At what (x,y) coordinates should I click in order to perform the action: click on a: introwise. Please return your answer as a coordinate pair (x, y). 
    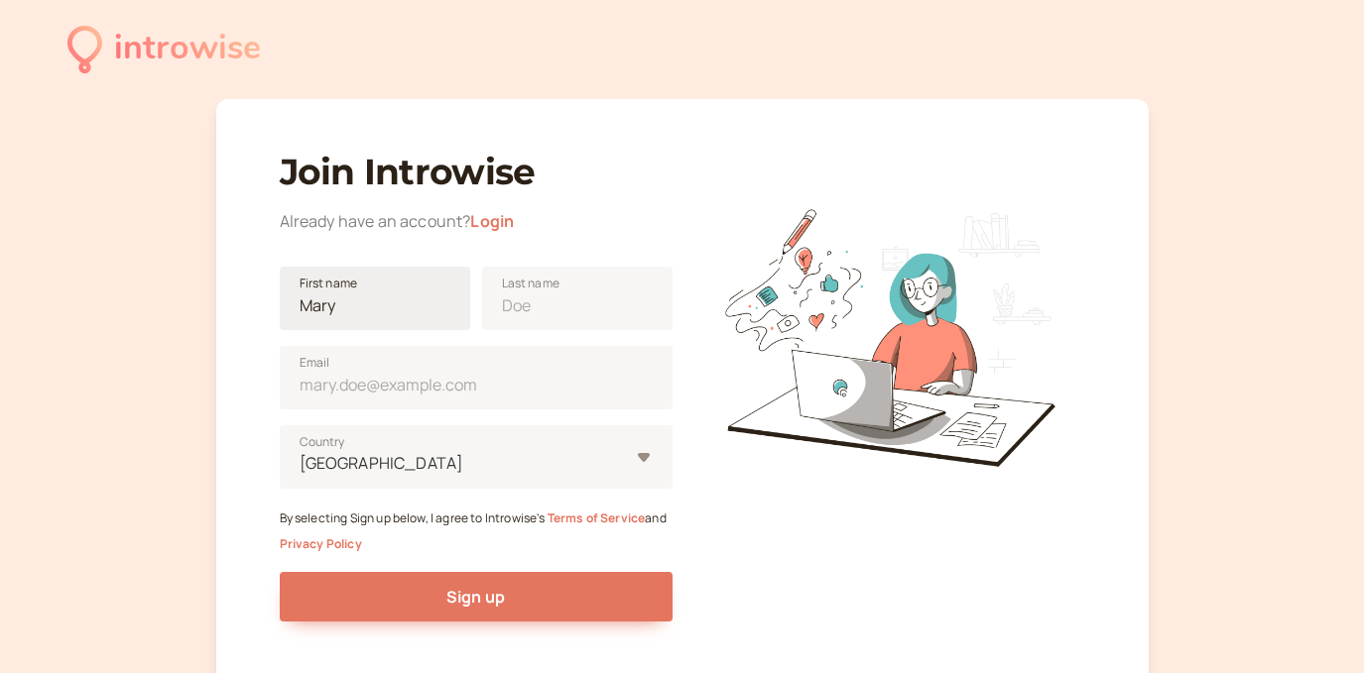
    Looking at the image, I should click on (164, 49).